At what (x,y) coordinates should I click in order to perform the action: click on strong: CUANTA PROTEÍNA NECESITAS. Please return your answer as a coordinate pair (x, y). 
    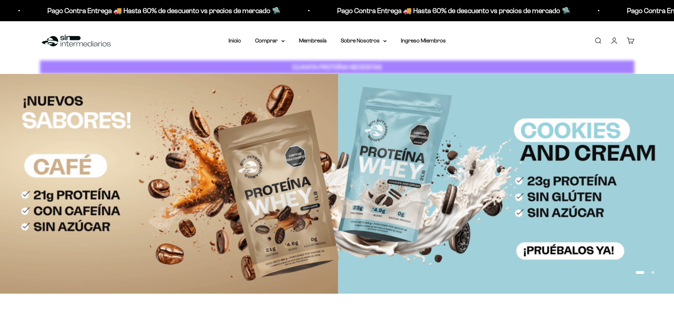
    Looking at the image, I should click on (337, 67).